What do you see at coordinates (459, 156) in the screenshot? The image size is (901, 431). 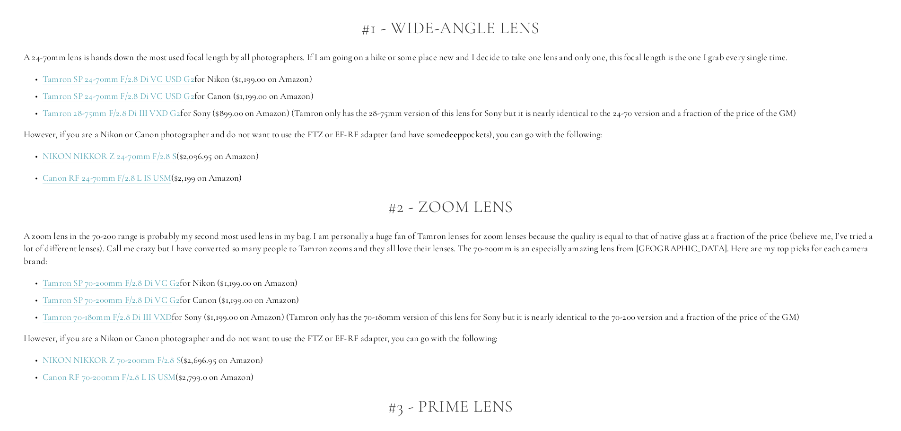 I see `p: ($2,096.95 on Amazon)` at bounding box center [459, 156].